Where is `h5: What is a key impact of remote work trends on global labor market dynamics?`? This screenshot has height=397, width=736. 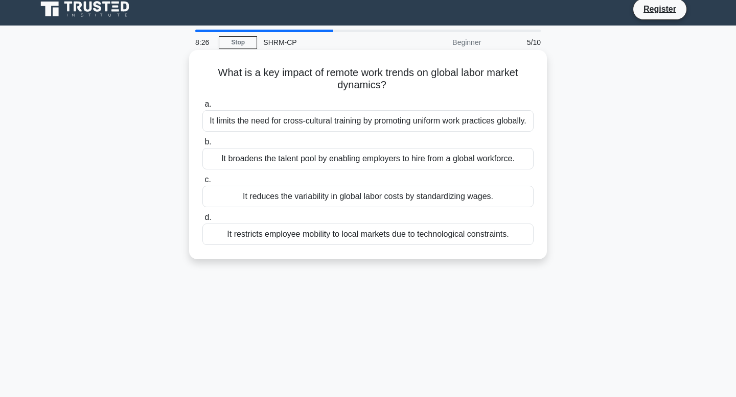 h5: What is a key impact of remote work trends on global labor market dynamics? is located at coordinates (368, 79).